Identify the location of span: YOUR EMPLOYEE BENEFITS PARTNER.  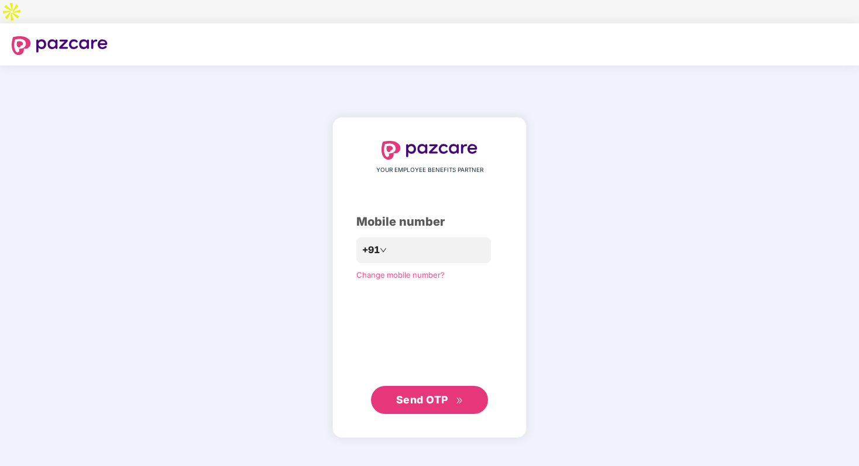
(430, 170).